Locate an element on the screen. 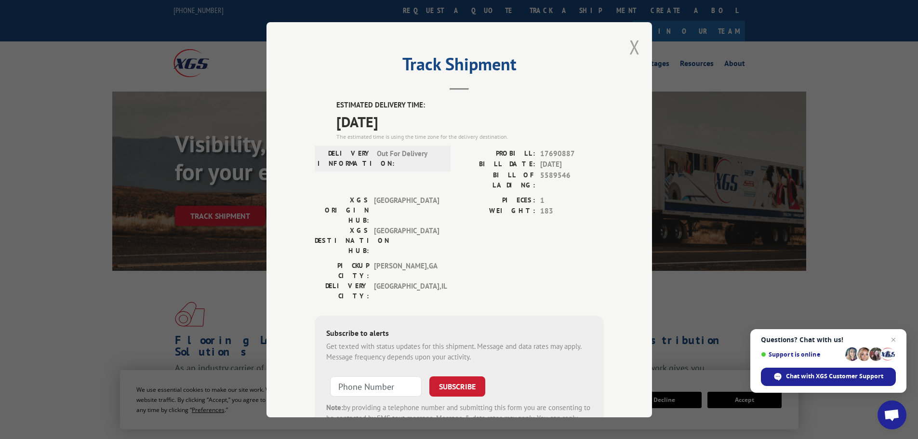 The image size is (918, 439). span: Out For Delivery is located at coordinates (409, 158).